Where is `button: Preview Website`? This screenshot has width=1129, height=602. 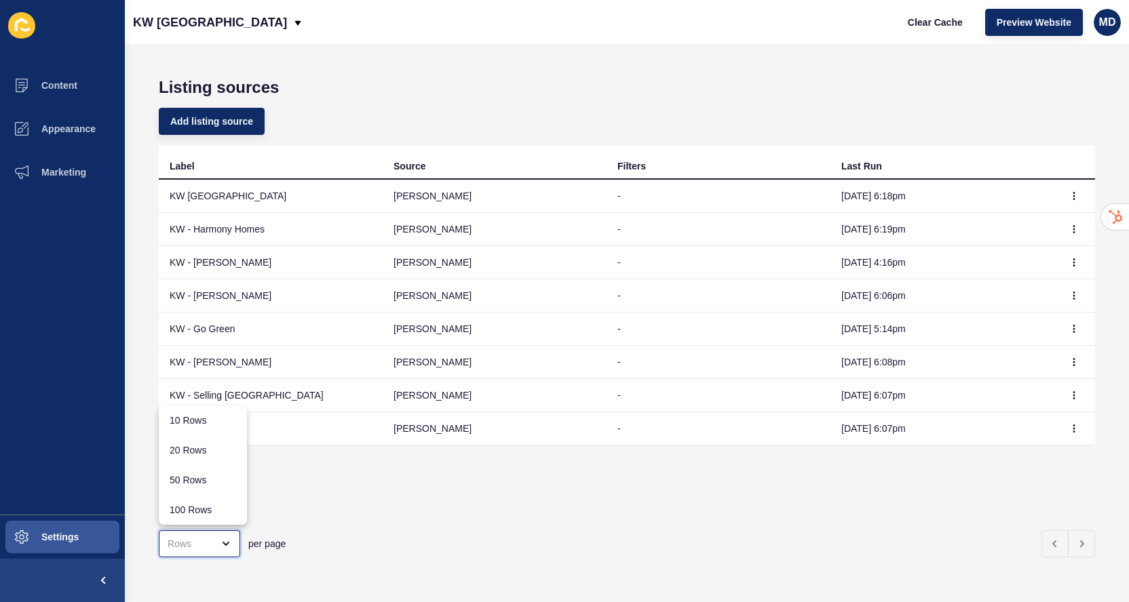
button: Preview Website is located at coordinates (1034, 22).